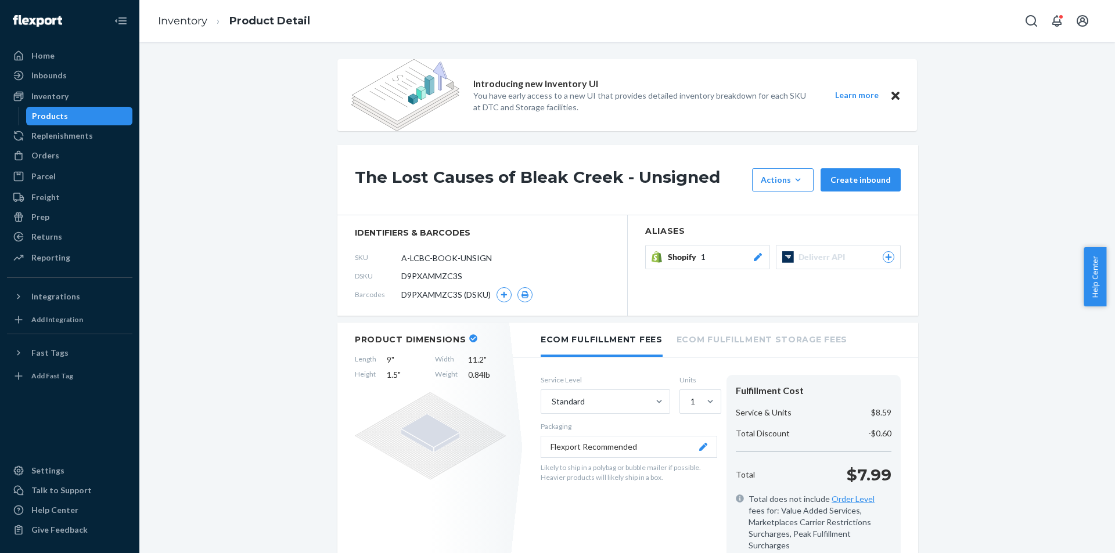  What do you see at coordinates (1057, 21) in the screenshot?
I see `button: Open notifications` at bounding box center [1057, 21].